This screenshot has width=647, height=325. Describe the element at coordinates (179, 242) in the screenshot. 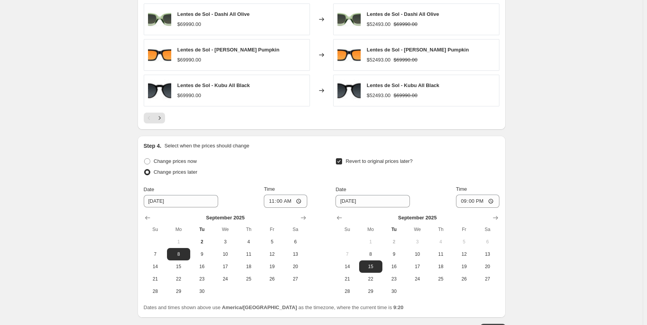

I see `button: Monday September 1 2025` at that location.